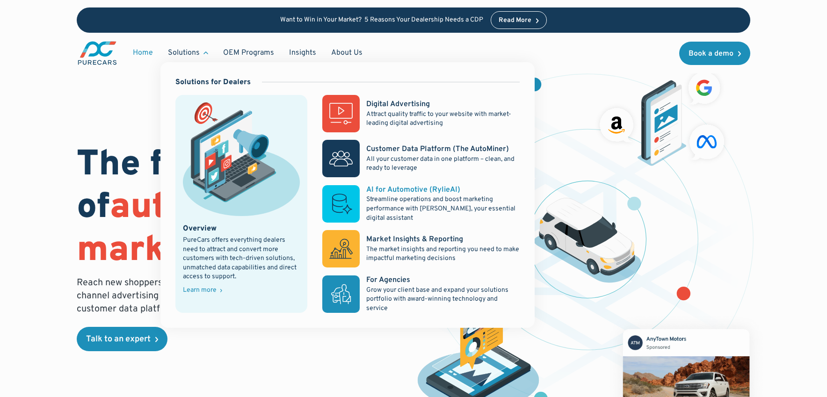  What do you see at coordinates (443, 299) in the screenshot?
I see `p: Grow your client base and expand your solutions portfolio with award-winning technology and service` at bounding box center [443, 299].